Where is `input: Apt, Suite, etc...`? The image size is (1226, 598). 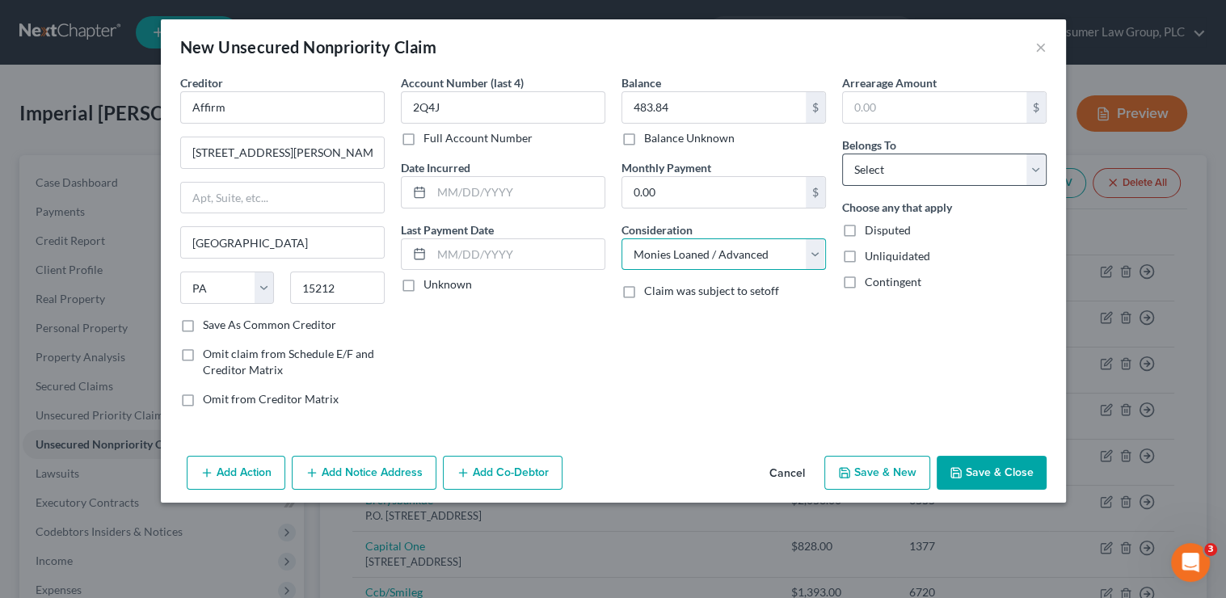 input: Apt, Suite, etc... is located at coordinates (282, 198).